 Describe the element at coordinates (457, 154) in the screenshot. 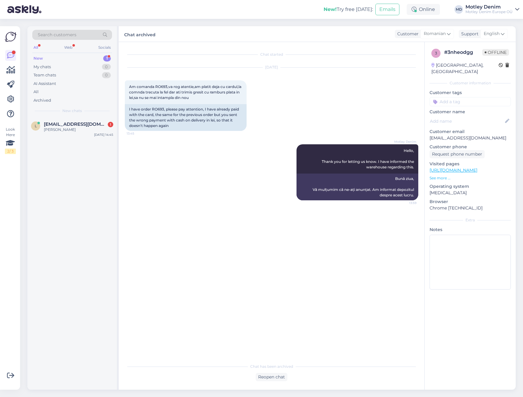

I see `div: Request phone number` at that location.